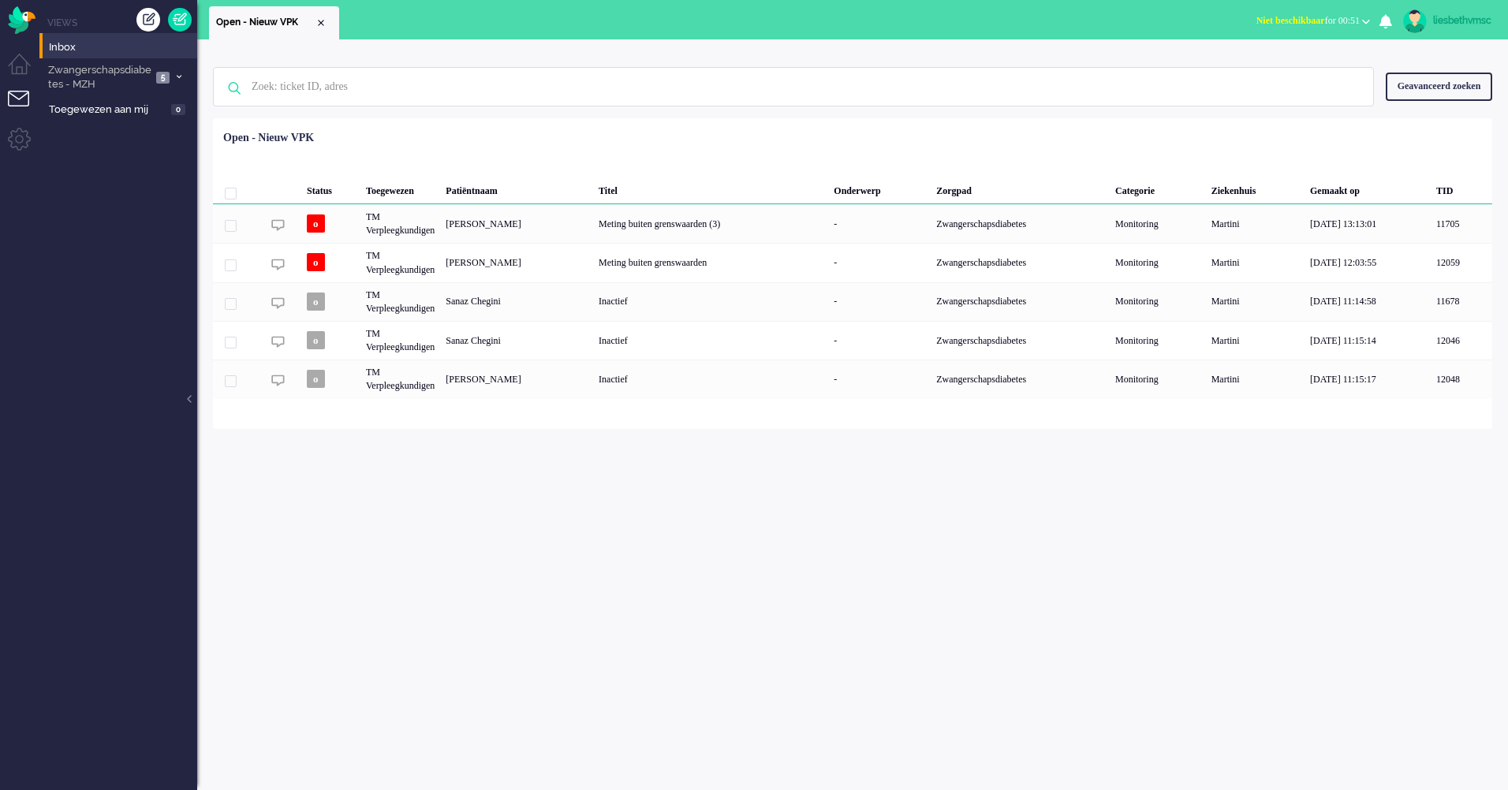 The height and width of the screenshot is (790, 1508). What do you see at coordinates (1462, 21) in the screenshot?
I see `div: liesbethvmsc` at bounding box center [1462, 21].